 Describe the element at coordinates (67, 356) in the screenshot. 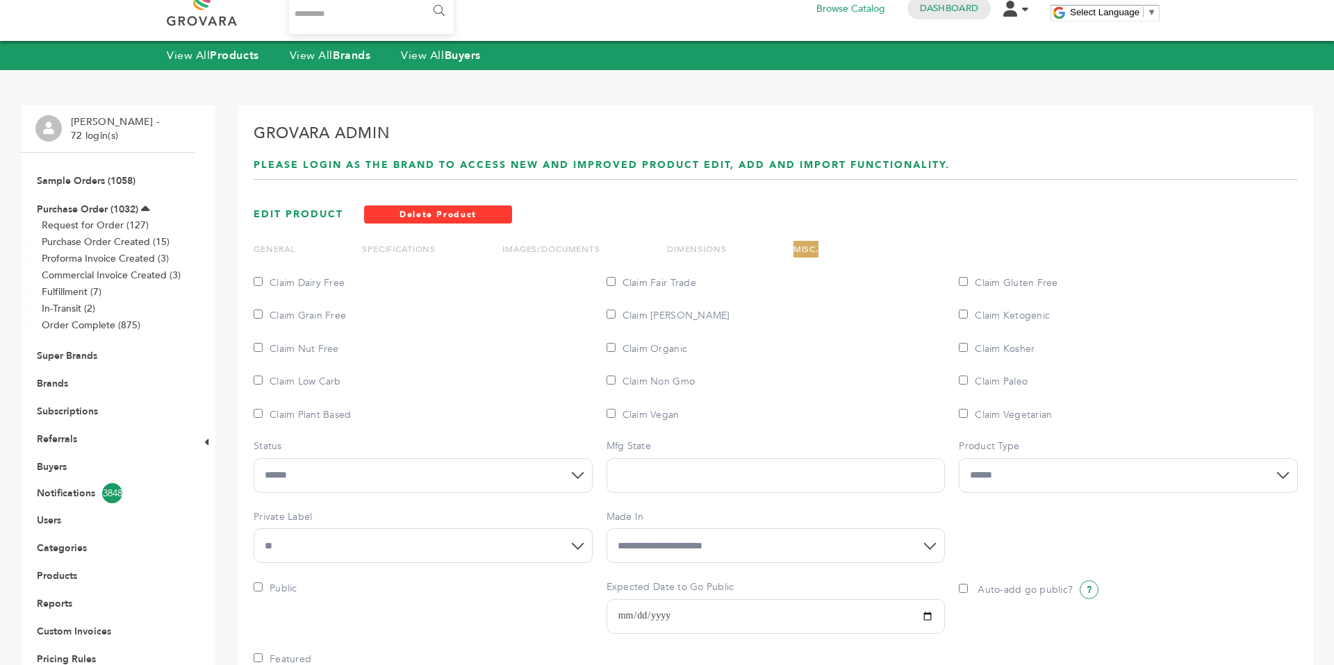

I see `a: Super Brands` at that location.